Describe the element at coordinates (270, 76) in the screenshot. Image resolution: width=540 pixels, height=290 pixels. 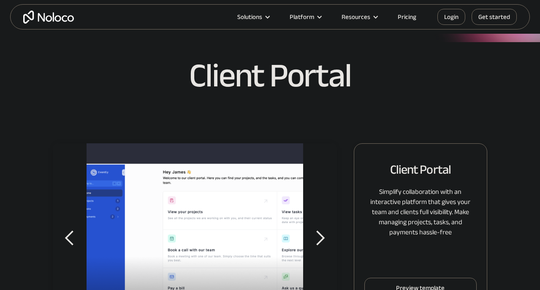
I see `h1: Client Portal` at that location.